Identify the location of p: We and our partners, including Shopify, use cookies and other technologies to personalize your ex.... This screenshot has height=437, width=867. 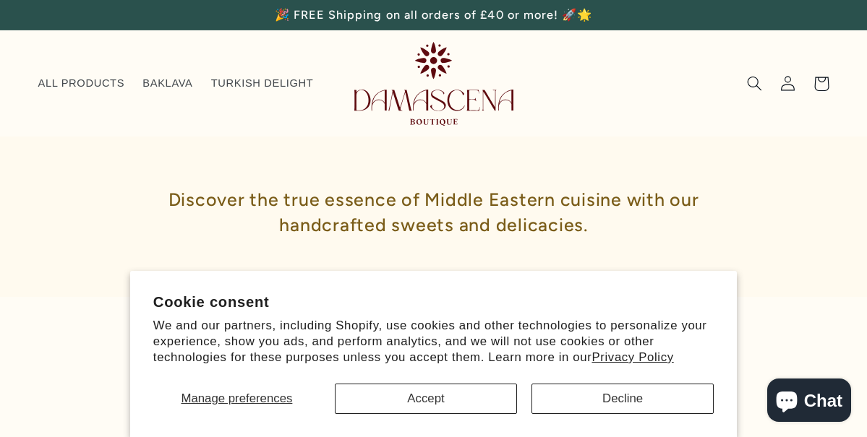
(433, 341).